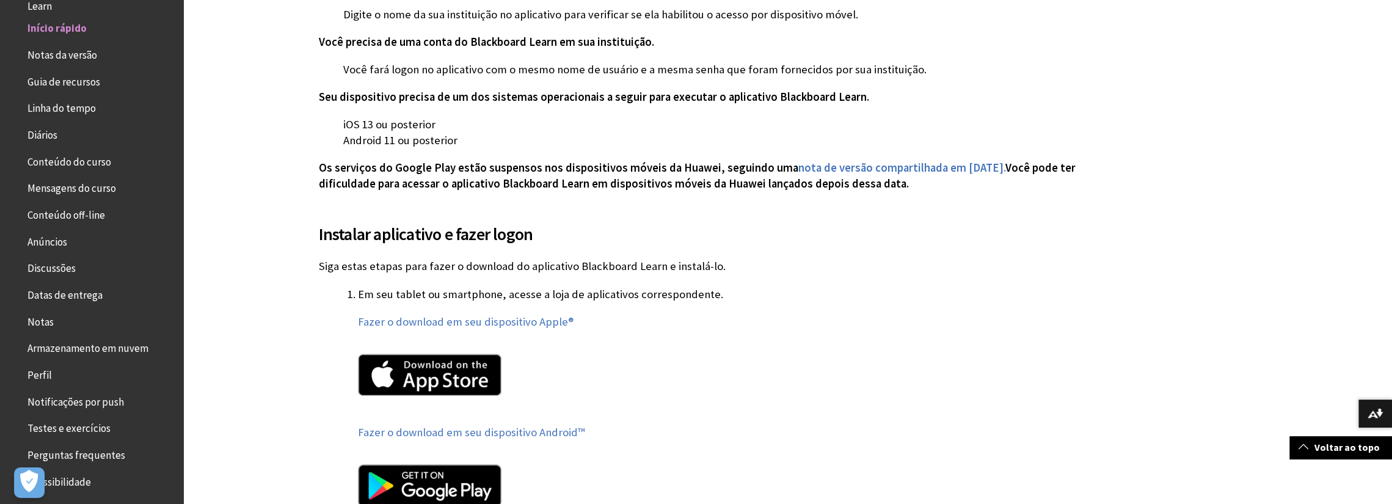  What do you see at coordinates (62, 106) in the screenshot?
I see `span: Linha do tempo` at bounding box center [62, 106].